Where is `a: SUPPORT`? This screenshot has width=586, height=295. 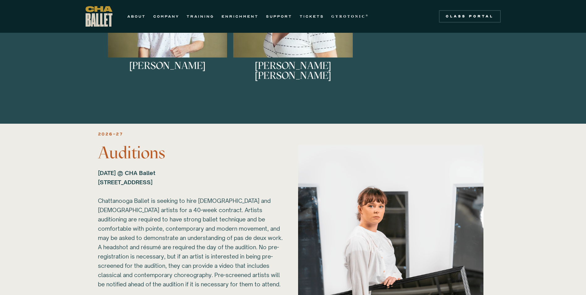 a: SUPPORT is located at coordinates (279, 16).